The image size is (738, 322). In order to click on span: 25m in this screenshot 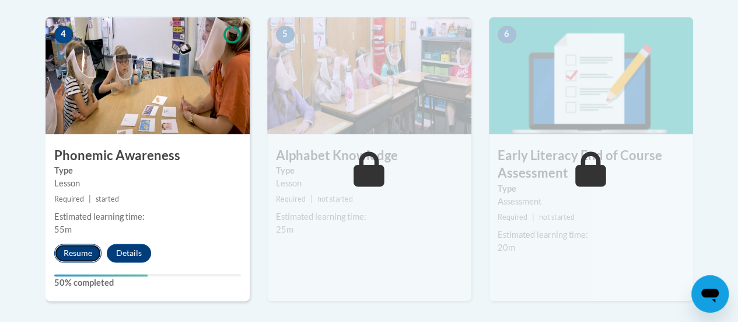, I will do `click(285, 229)`.